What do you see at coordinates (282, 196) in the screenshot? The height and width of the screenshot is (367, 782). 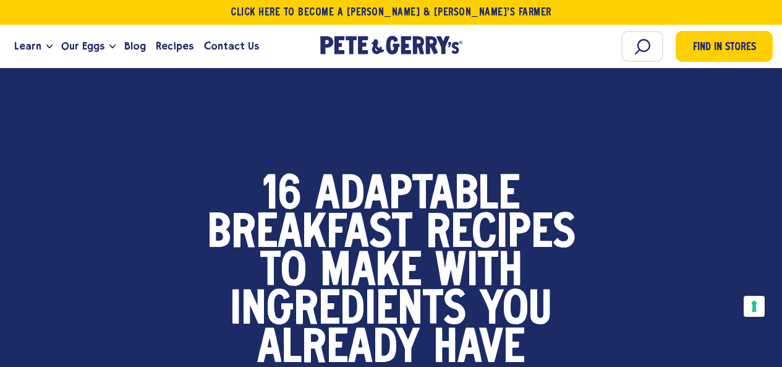 I see `span: 16` at bounding box center [282, 196].